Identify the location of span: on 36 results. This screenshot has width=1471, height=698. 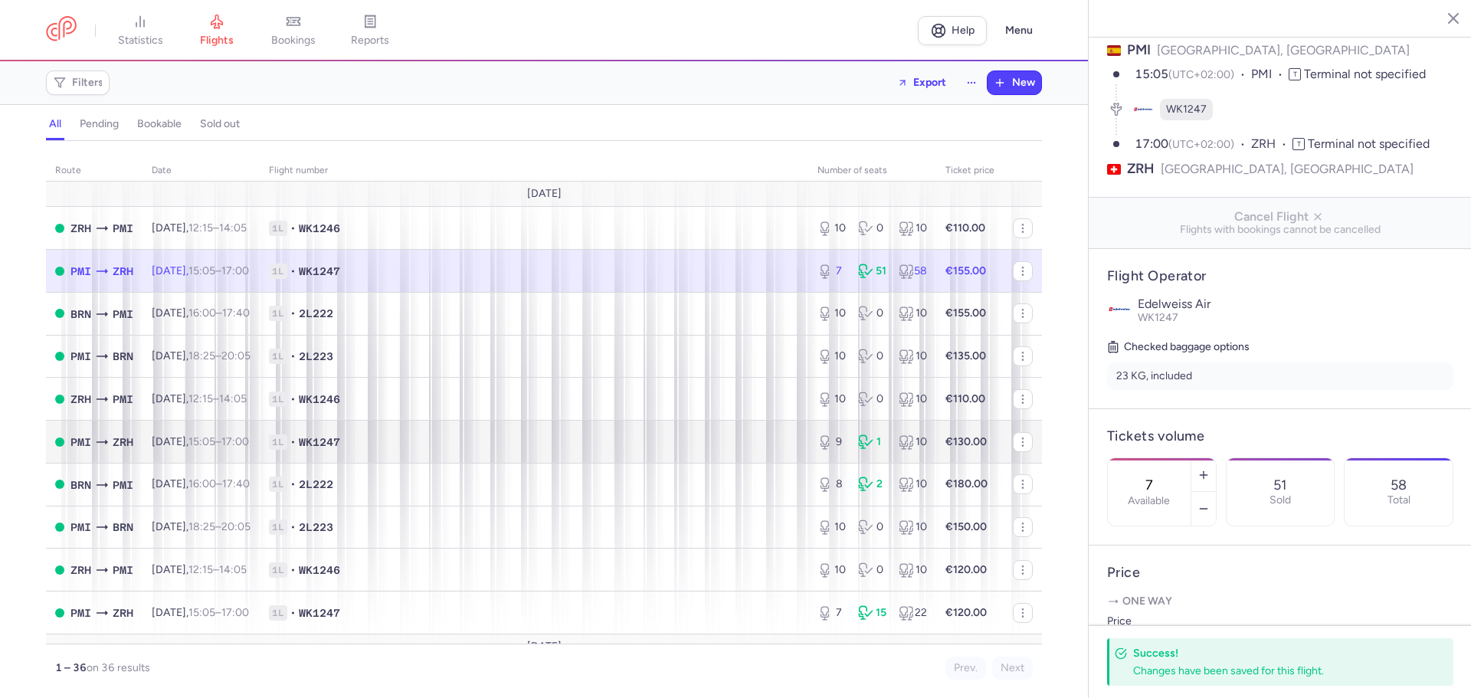
(118, 667).